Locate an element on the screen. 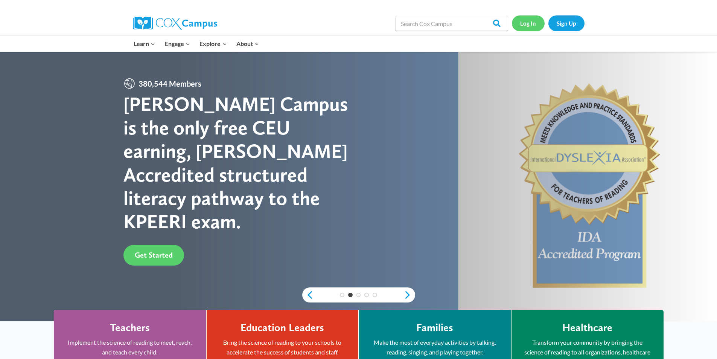 The image size is (717, 359). nav: Secondary Navigation is located at coordinates (548, 23).